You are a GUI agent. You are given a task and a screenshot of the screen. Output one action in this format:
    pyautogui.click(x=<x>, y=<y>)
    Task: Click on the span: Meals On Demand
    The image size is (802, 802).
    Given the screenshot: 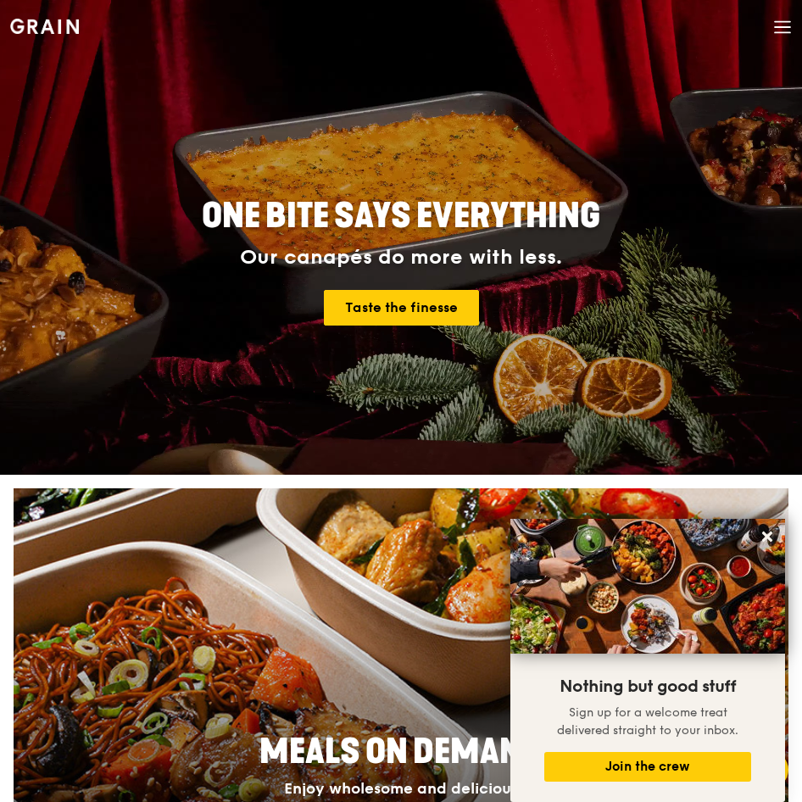 What is the action you would take?
    pyautogui.click(x=401, y=752)
    